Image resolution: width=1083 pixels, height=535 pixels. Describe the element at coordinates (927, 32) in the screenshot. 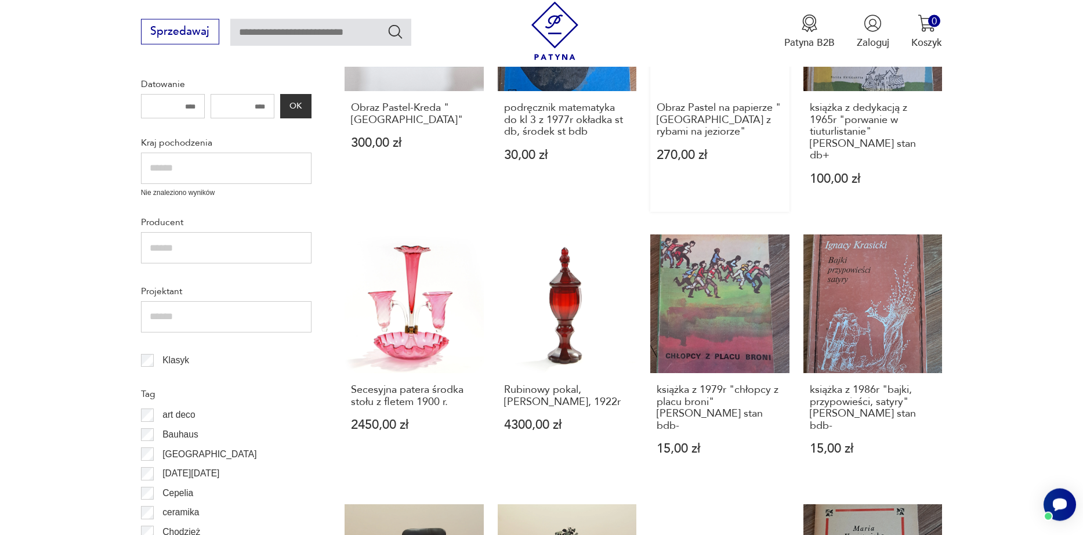

I see `button: 0Koszyk` at that location.